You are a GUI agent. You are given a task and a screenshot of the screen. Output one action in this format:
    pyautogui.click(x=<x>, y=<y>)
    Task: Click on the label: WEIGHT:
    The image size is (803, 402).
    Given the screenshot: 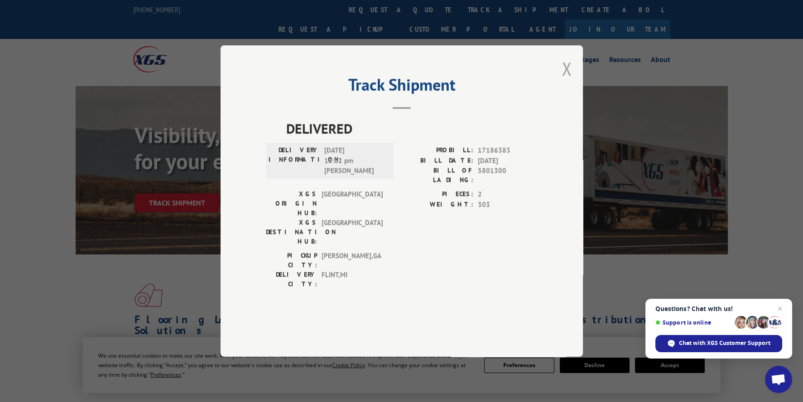 What is the action you would take?
    pyautogui.click(x=438, y=205)
    